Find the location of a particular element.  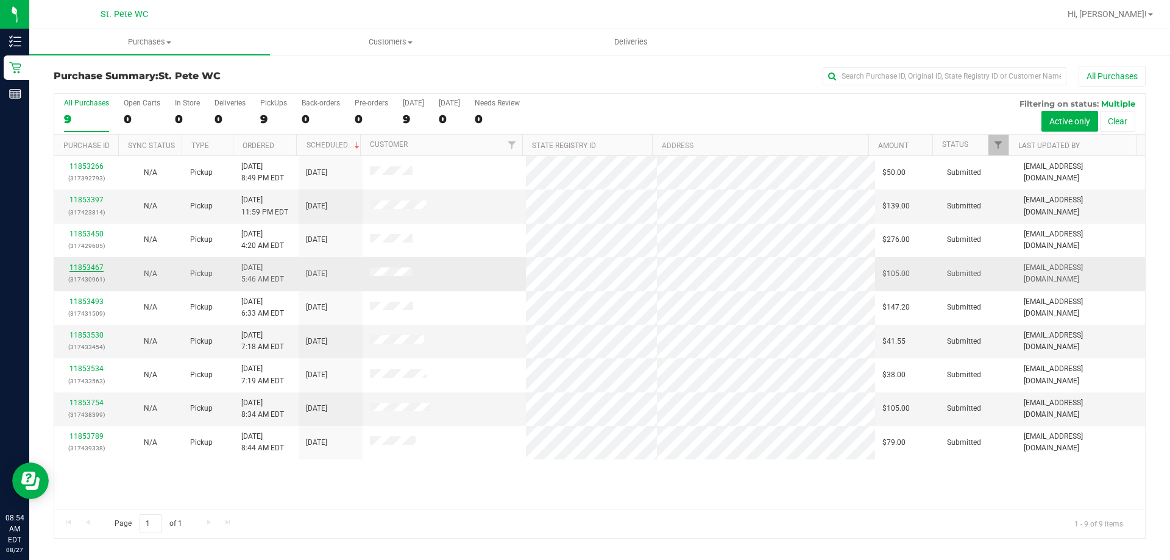

div: Deliveries is located at coordinates (230, 103).